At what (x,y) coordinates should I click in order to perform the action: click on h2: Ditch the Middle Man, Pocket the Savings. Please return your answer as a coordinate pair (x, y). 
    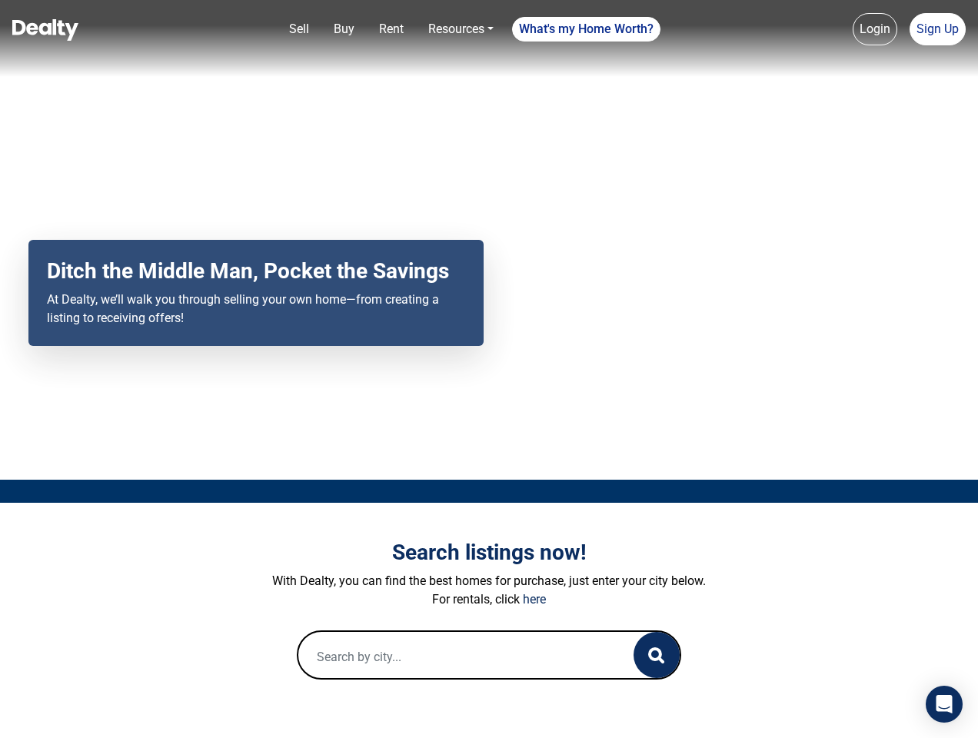
    Looking at the image, I should click on (256, 271).